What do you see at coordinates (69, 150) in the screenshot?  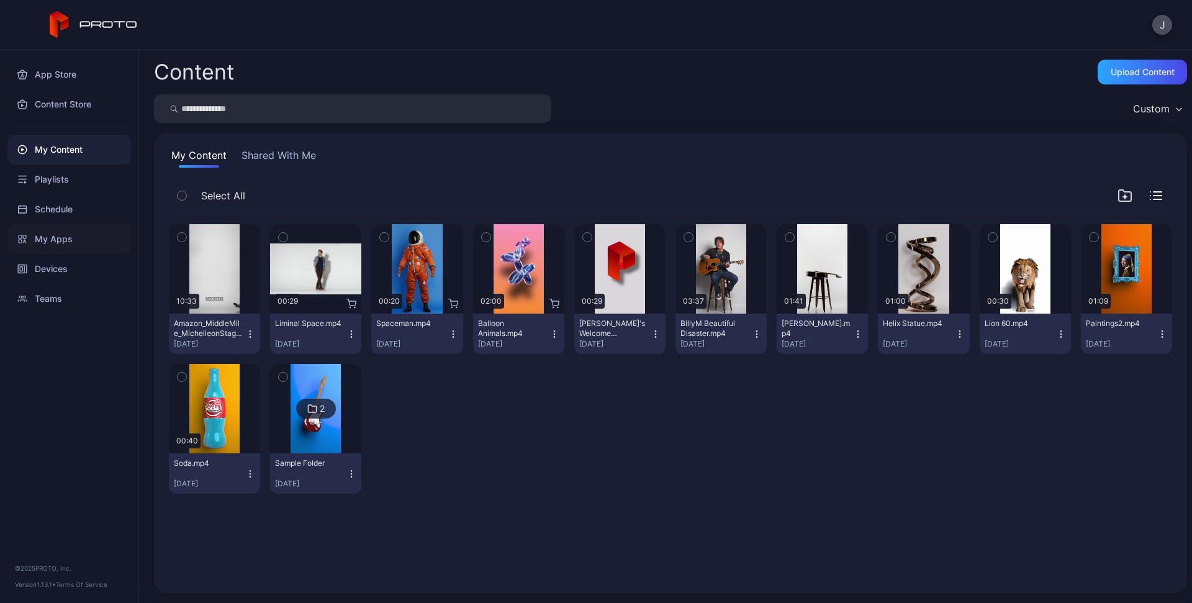 I see `div: My Content` at bounding box center [69, 150].